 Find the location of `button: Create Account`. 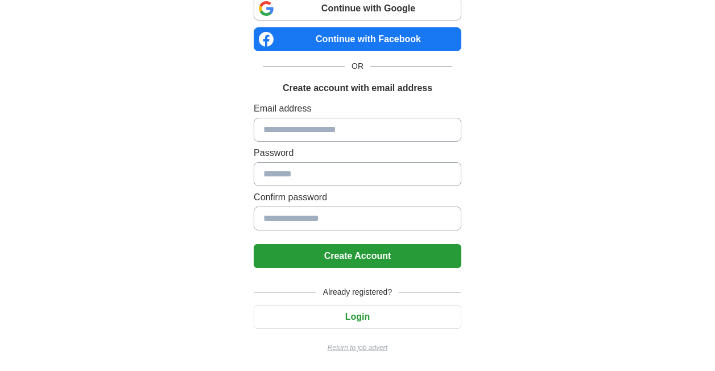

button: Create Account is located at coordinates (357, 256).